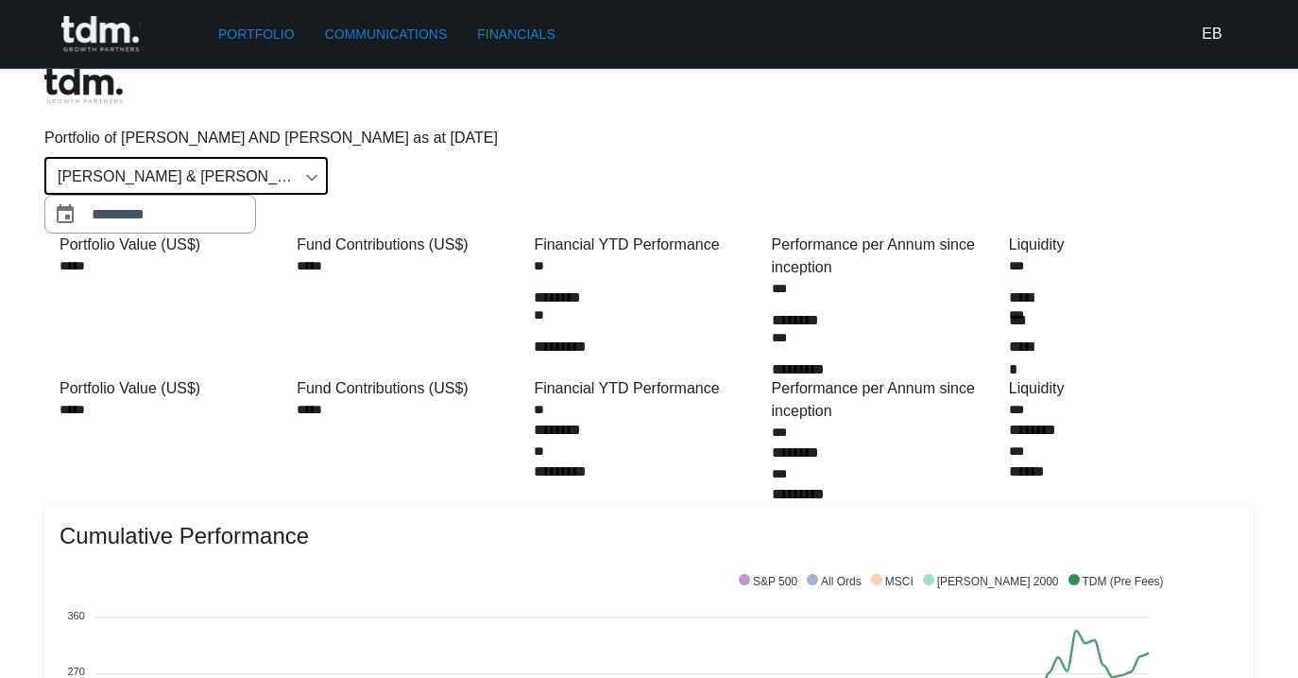 Image resolution: width=1298 pixels, height=678 pixels. I want to click on a: Financials, so click(516, 34).